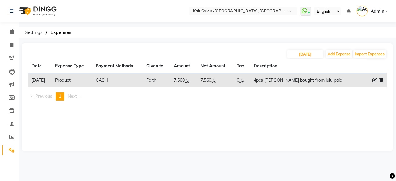 The height and width of the screenshot is (181, 396). Describe the element at coordinates (117, 80) in the screenshot. I see `td: CASH` at that location.